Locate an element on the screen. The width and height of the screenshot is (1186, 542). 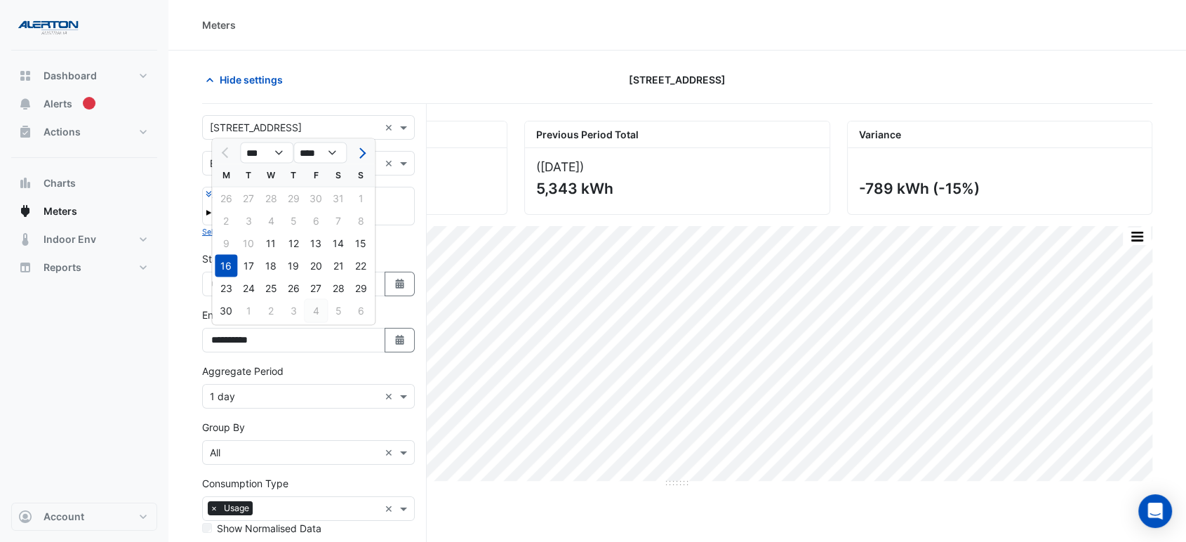
div: Tooltip anchor is located at coordinates (89, 103).